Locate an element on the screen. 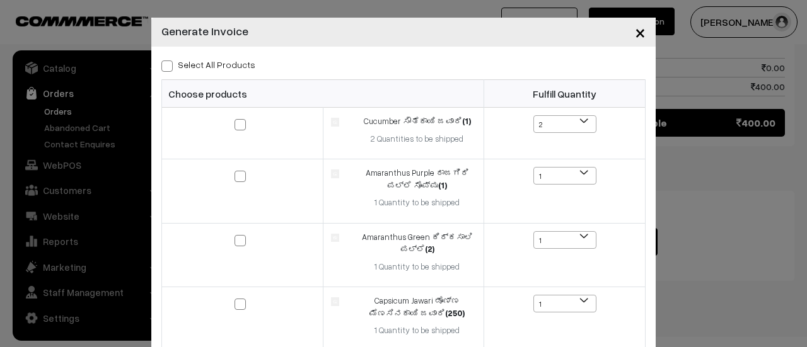 This screenshot has width=807, height=347. button: Close is located at coordinates (640, 32).